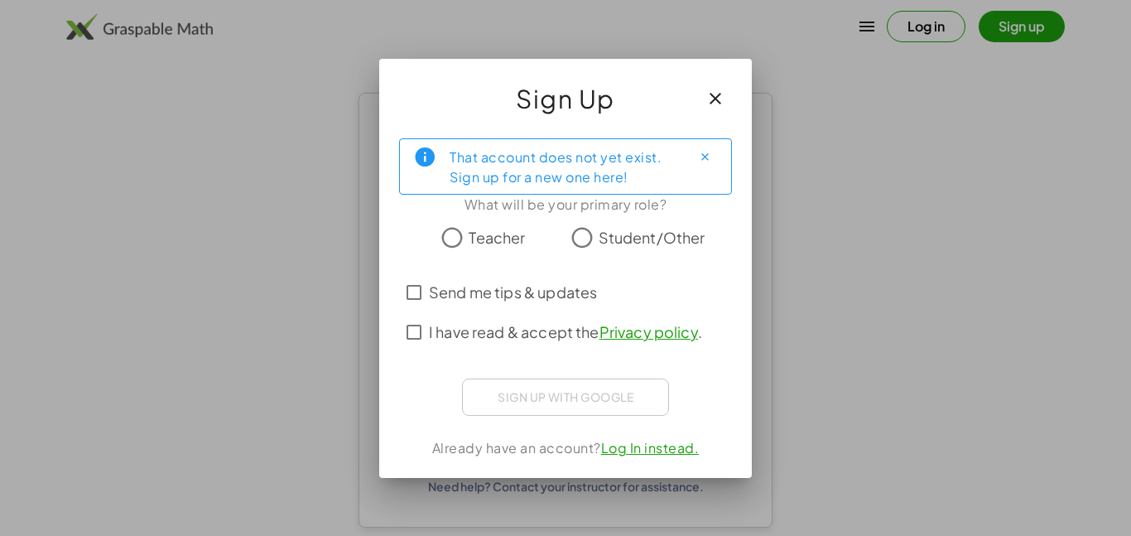 The image size is (1131, 536). Describe the element at coordinates (705, 157) in the screenshot. I see `button: Close` at that location.